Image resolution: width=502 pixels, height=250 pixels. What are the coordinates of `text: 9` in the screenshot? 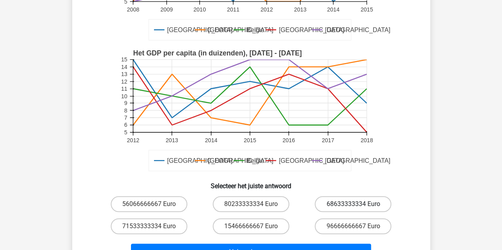 It's located at (125, 103).